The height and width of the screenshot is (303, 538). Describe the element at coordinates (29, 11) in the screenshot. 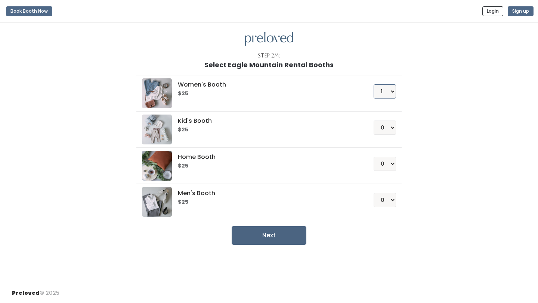

I see `button: Book Booth Now` at that location.